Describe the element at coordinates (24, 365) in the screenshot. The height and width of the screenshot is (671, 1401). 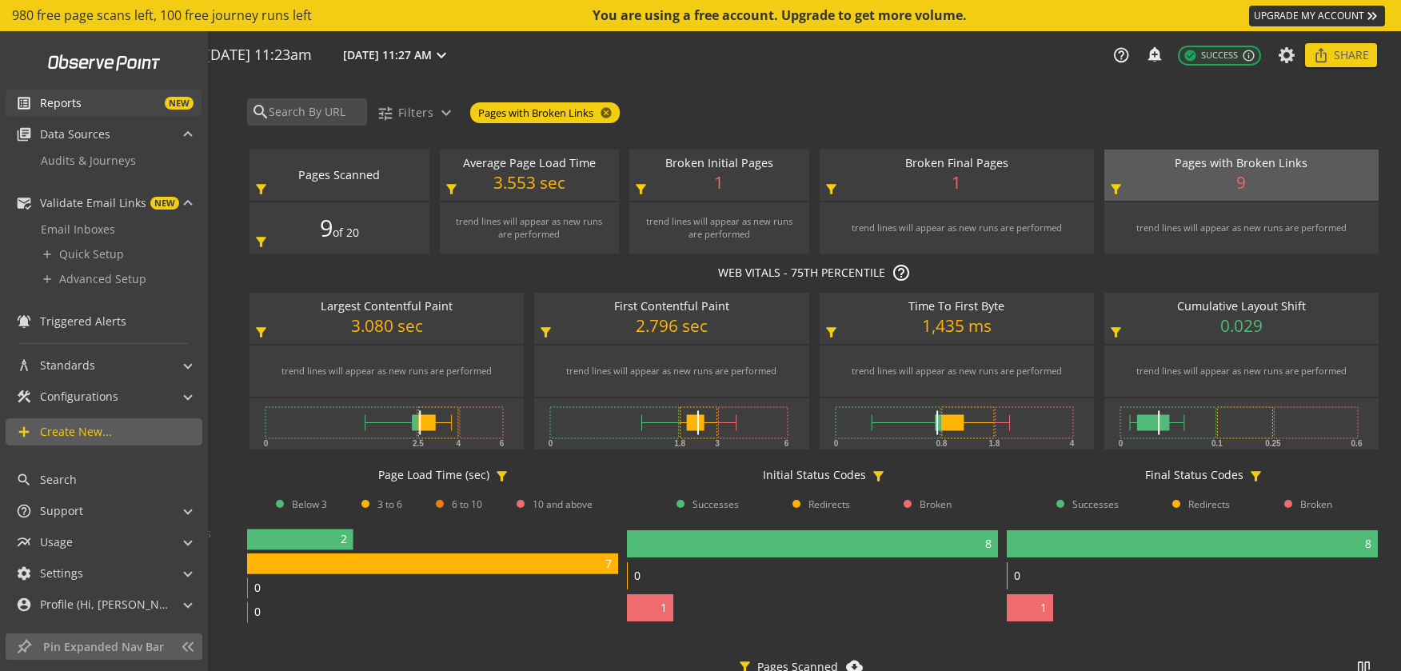
I see `mat-icon: architecture` at that location.